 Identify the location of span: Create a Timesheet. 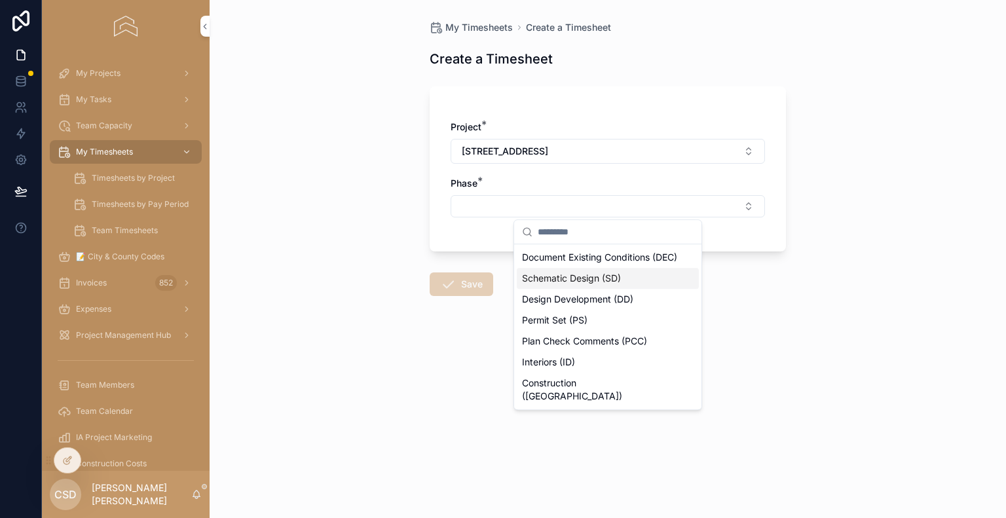
(568, 28).